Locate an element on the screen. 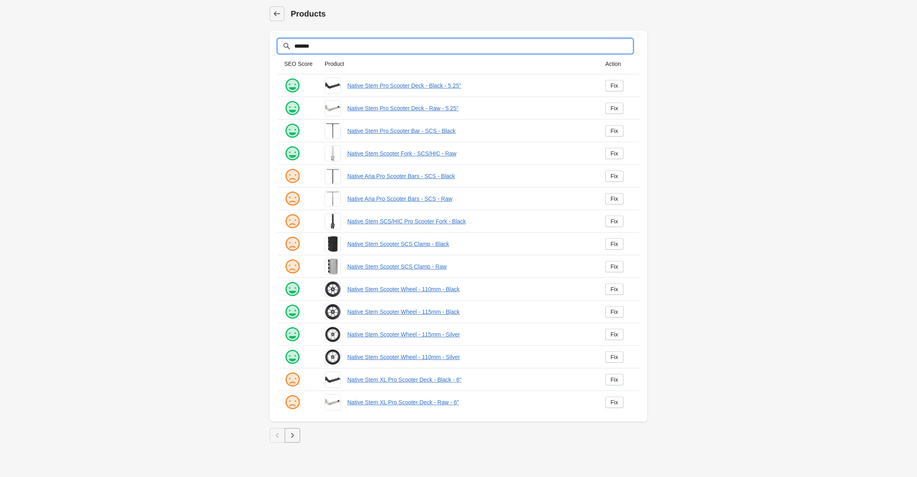  a: Native Stem Pro Scooter Deck - Raw - 5.25" is located at coordinates (470, 108).